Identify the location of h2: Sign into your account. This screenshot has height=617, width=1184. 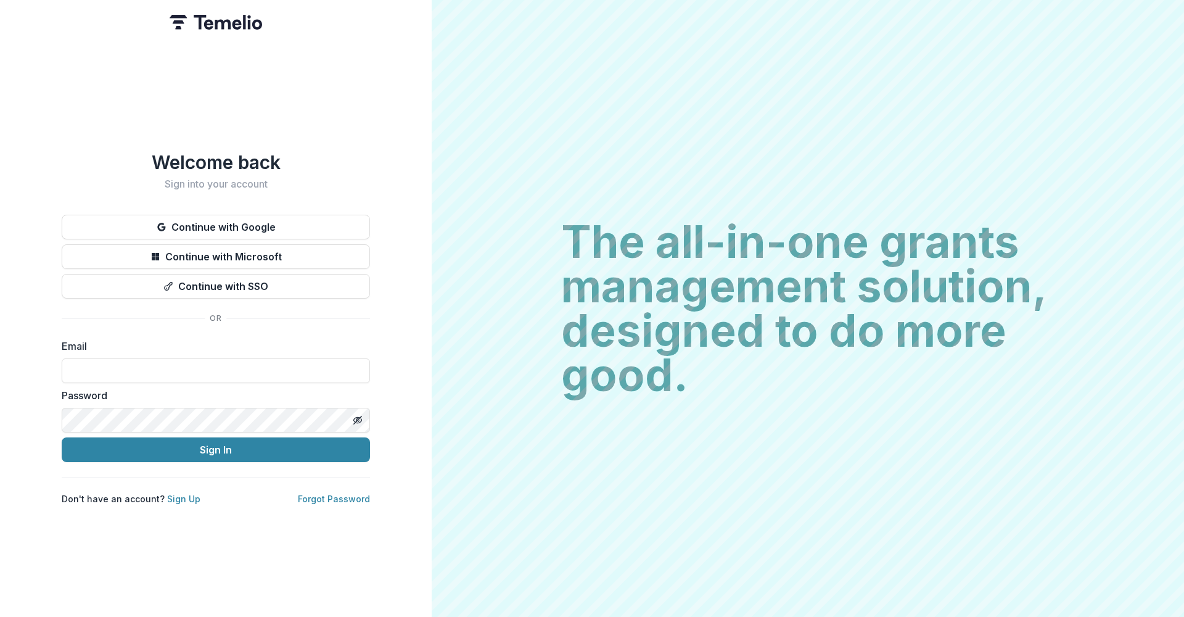
(216, 184).